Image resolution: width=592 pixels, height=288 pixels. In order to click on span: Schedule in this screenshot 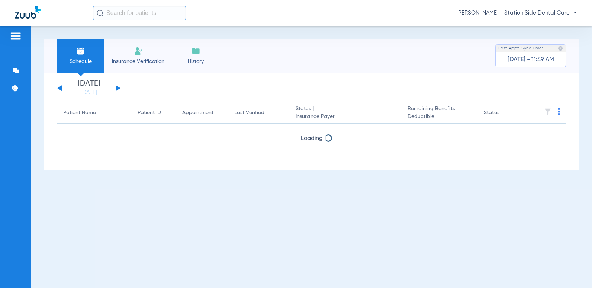, I will do `click(80, 61)`.